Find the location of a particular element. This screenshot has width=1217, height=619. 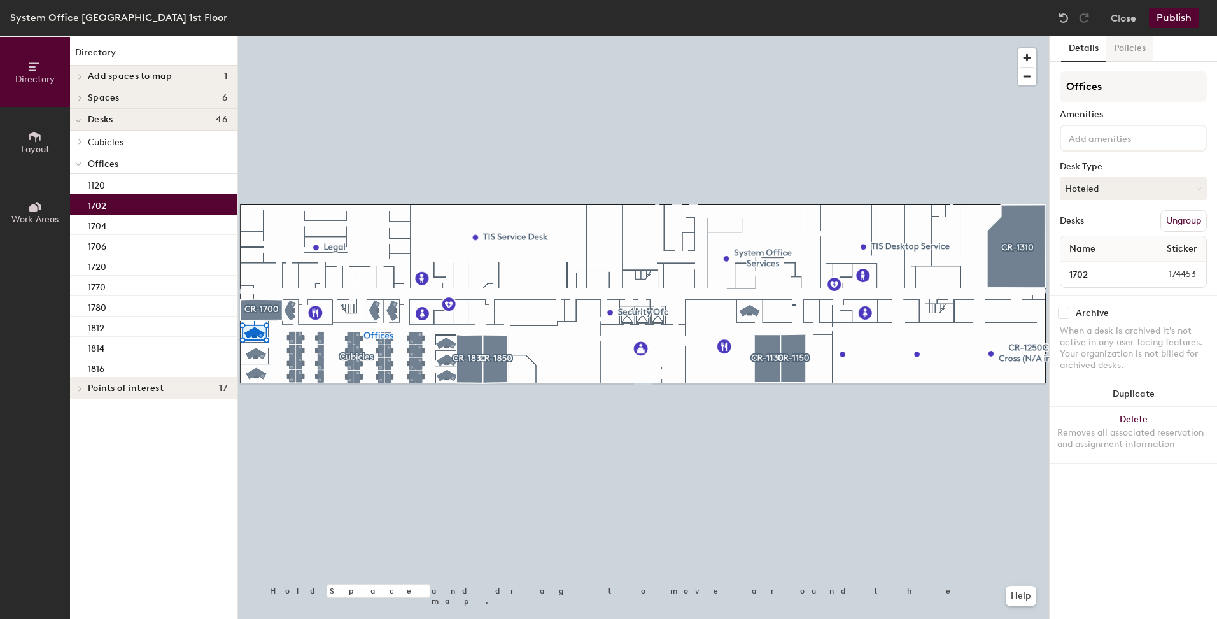

span: Add spaces to map is located at coordinates (130, 76).